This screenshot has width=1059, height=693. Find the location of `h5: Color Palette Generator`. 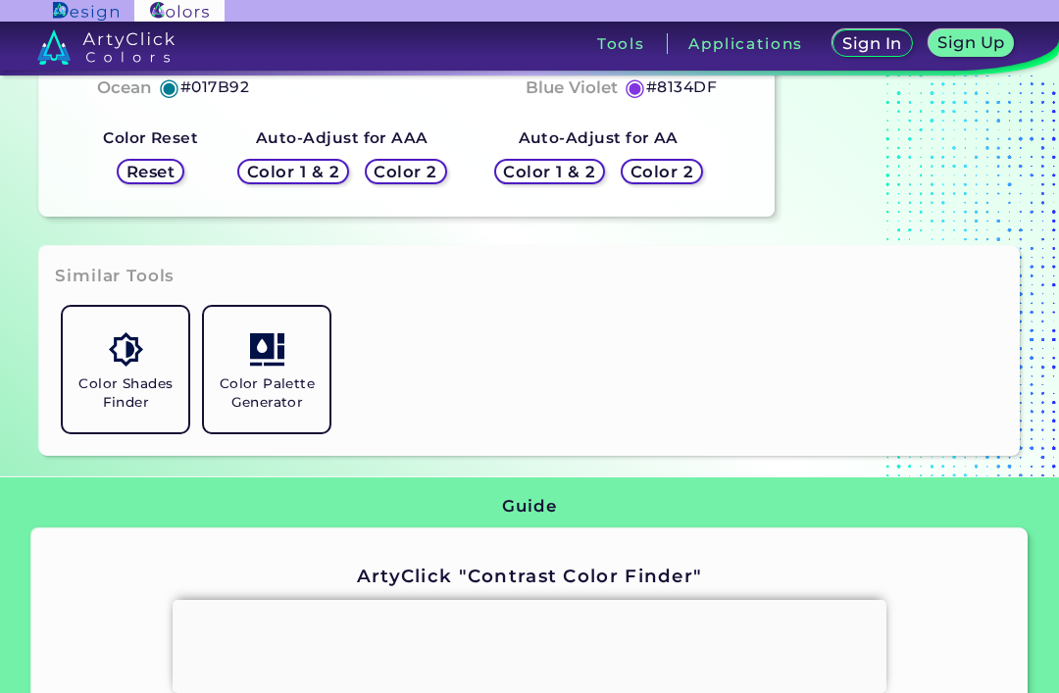

h5: Color Palette Generator is located at coordinates (267, 393).